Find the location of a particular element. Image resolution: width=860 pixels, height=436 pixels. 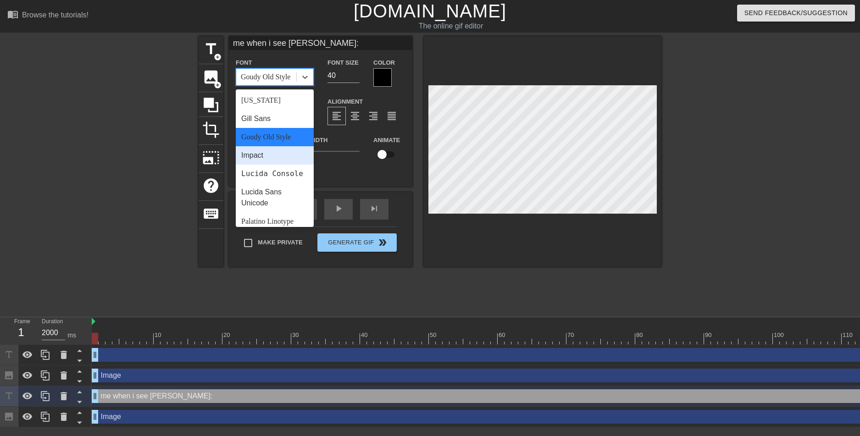

label: Alignment is located at coordinates (345, 102).